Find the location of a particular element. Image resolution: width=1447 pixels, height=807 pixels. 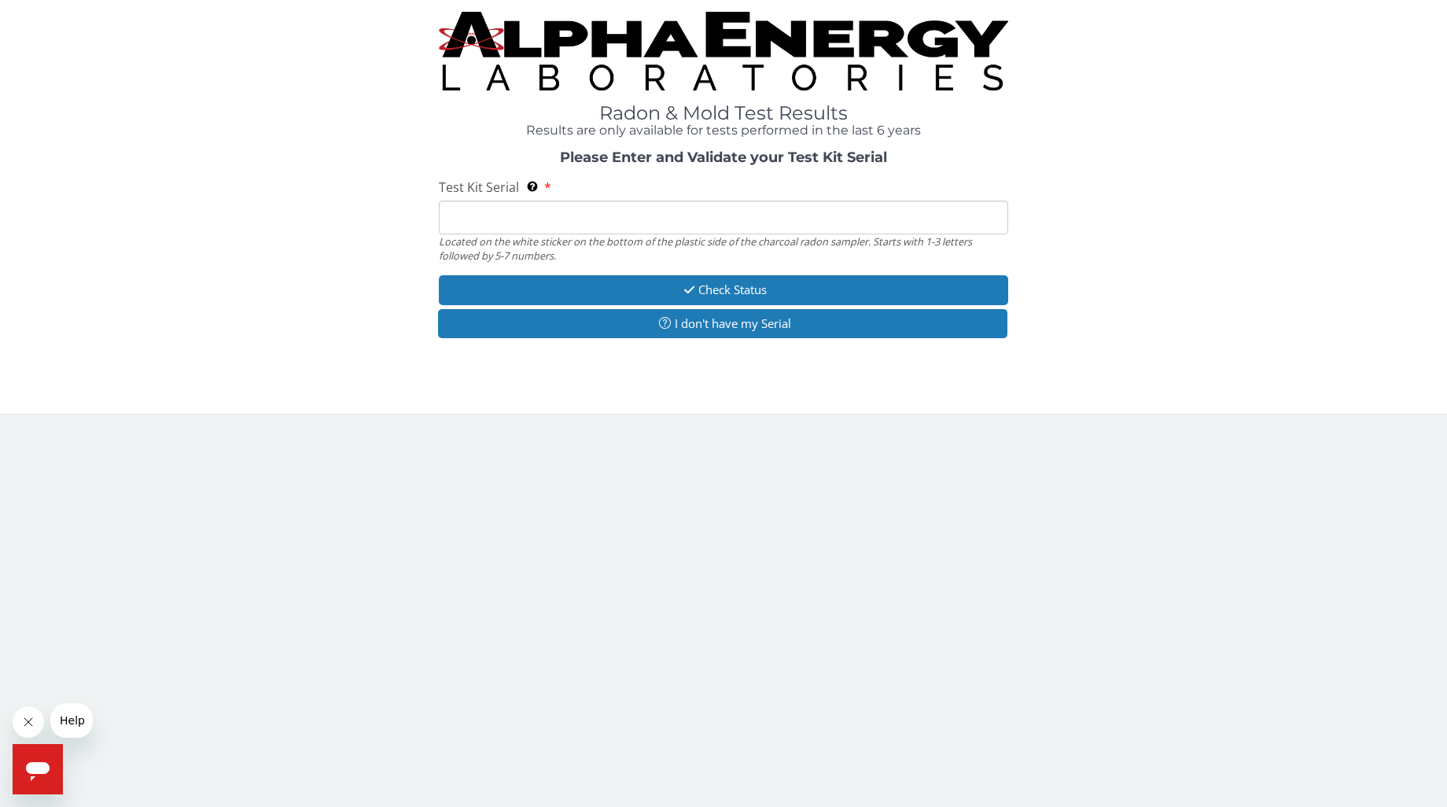

span: Help is located at coordinates (22, 17).